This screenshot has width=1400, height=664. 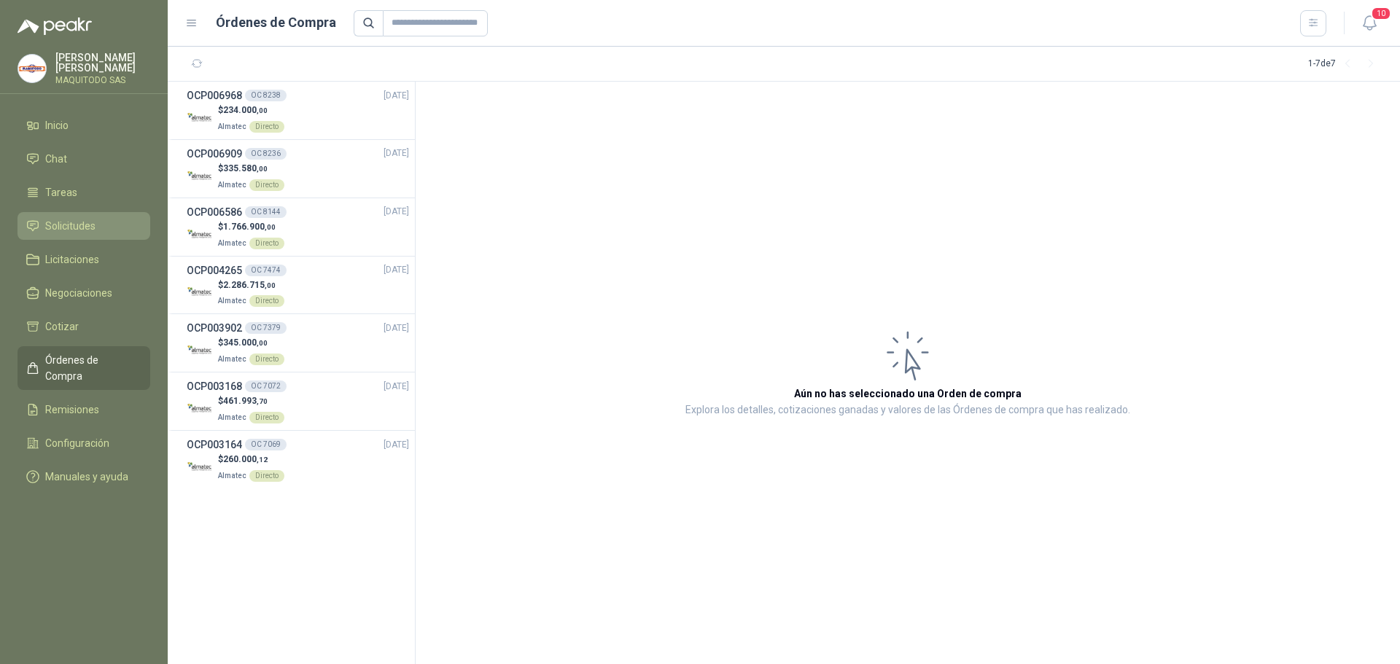 I want to click on div: OC 7069, so click(x=265, y=445).